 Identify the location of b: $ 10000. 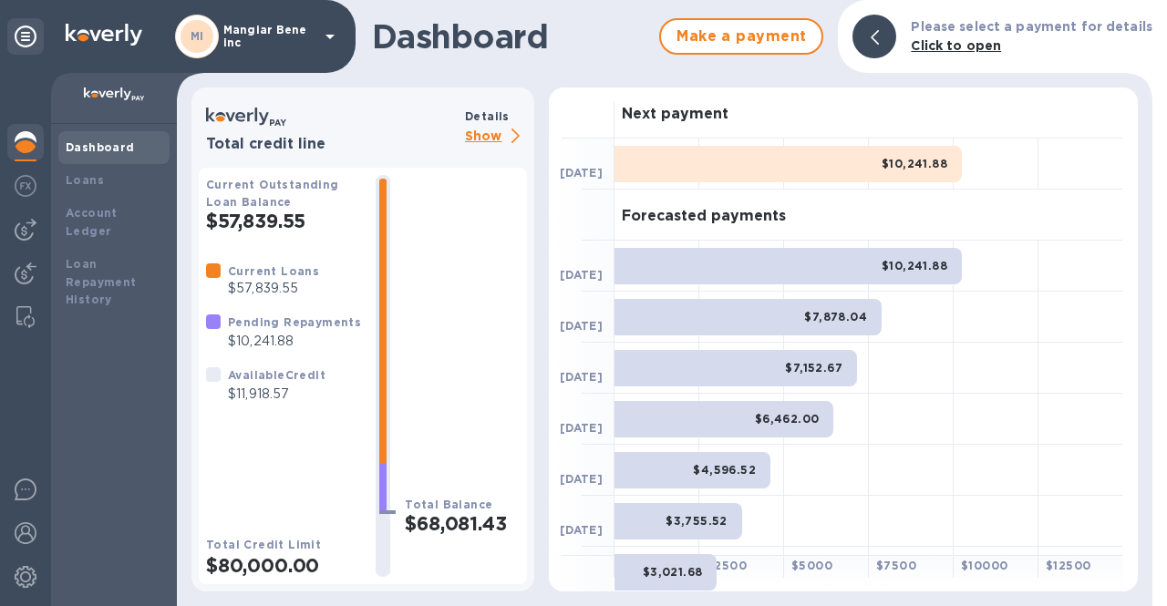
(984, 565).